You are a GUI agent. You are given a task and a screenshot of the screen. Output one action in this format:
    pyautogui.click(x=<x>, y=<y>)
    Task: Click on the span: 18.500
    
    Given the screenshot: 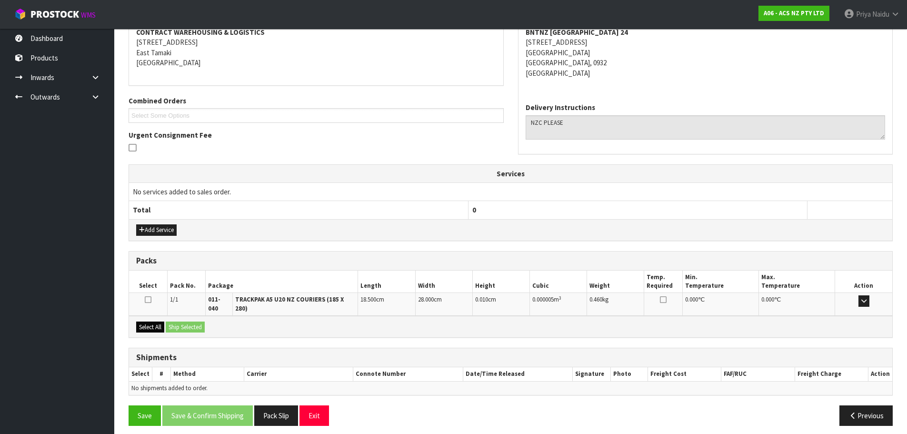 What is the action you would take?
    pyautogui.click(x=368, y=299)
    